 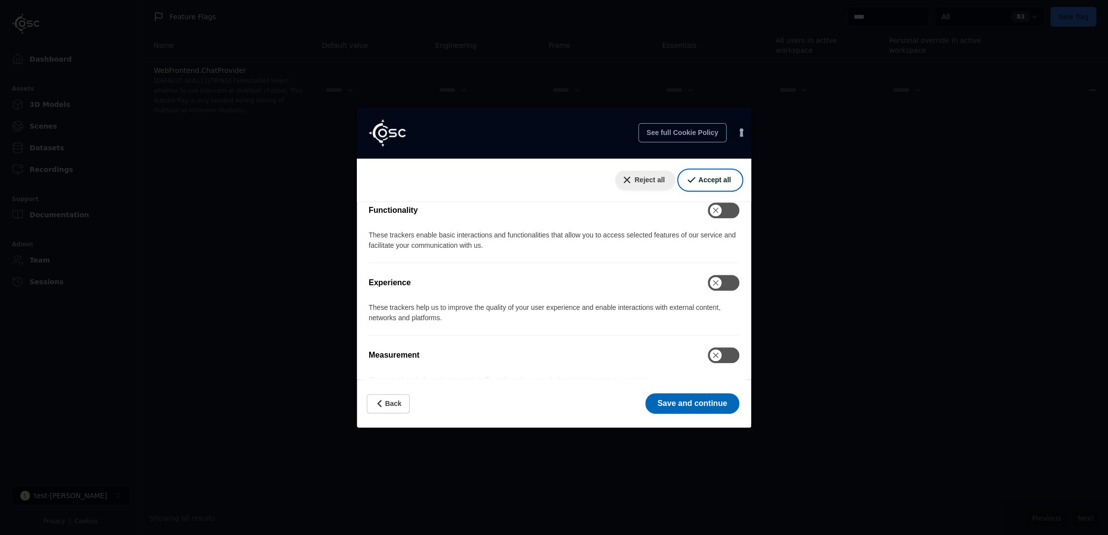 I want to click on div: These trackers help us to improve the quality of your user experience and enable interactions wit..., so click(x=554, y=319).